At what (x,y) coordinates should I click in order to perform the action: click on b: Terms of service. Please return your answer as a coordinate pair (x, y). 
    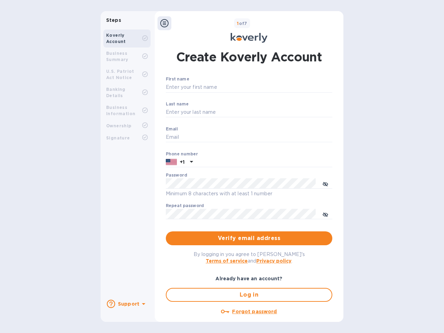
    Looking at the image, I should click on (227, 261).